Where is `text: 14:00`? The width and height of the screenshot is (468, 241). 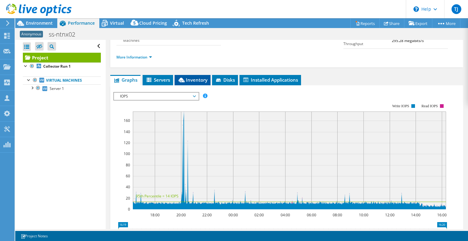
text: 14:00 is located at coordinates (416, 215).